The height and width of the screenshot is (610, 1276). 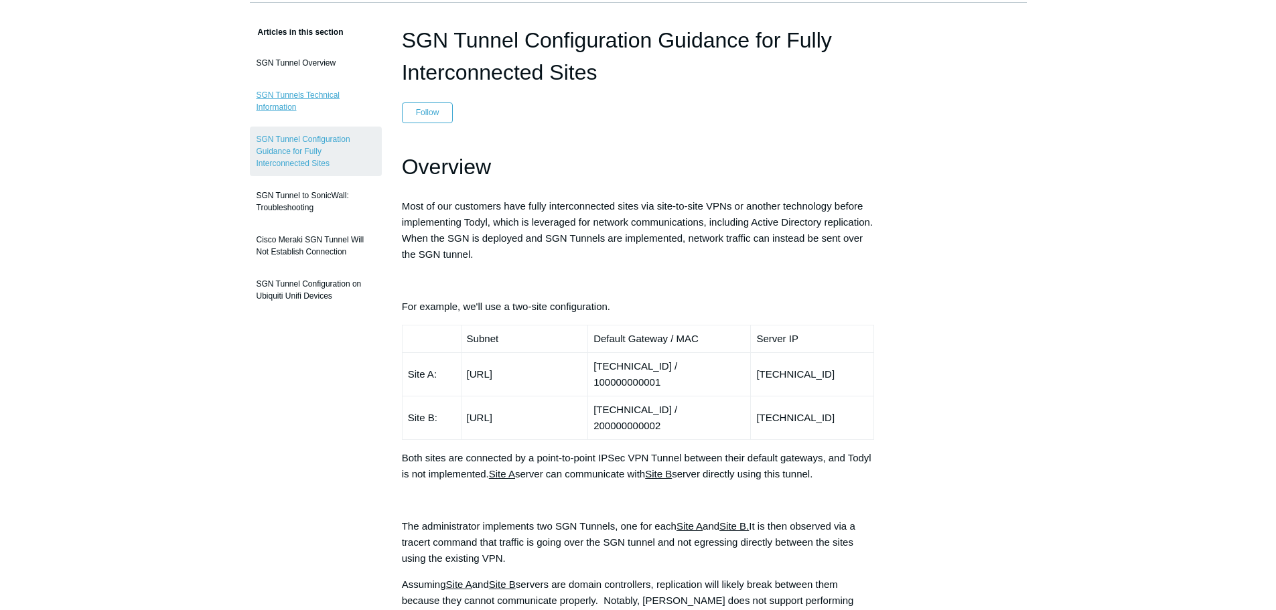 I want to click on a: SGN Tunnel Configuration Guidance for Fully Interconnected Sites, so click(x=315, y=151).